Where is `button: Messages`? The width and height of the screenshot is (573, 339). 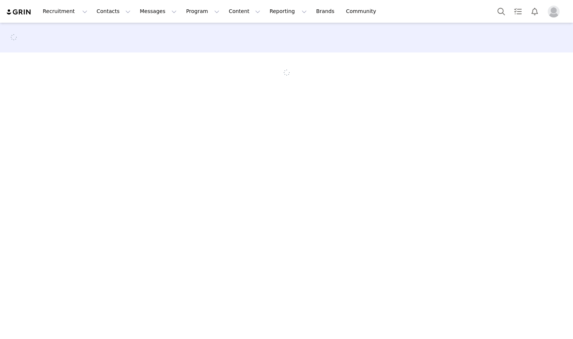
button: Messages is located at coordinates (158, 11).